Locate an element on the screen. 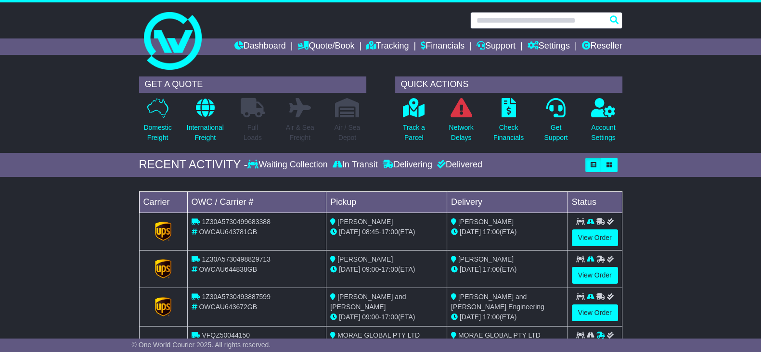 Image resolution: width=761 pixels, height=352 pixels. a: Tracking is located at coordinates (387, 47).